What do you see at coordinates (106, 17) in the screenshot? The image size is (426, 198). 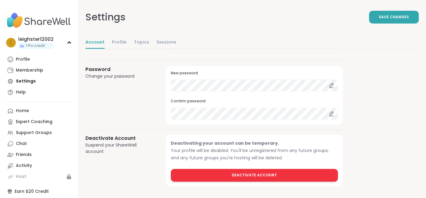 I see `div: Settings` at bounding box center [106, 17].